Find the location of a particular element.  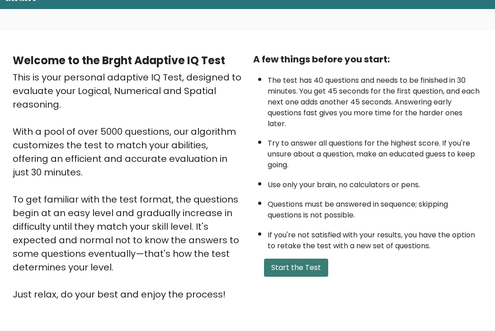

div: This is your personal adaptive IQ Test, designed to evaluate your Logical, Numerical and Spatial ... is located at coordinates (128, 186).